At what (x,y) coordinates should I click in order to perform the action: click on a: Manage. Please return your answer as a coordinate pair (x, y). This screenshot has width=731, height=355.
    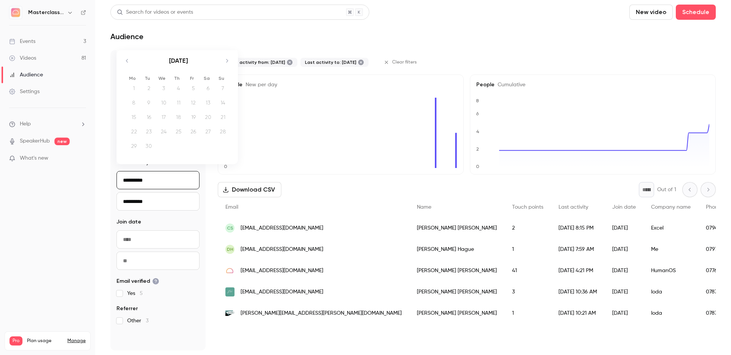
    Looking at the image, I should click on (76, 341).